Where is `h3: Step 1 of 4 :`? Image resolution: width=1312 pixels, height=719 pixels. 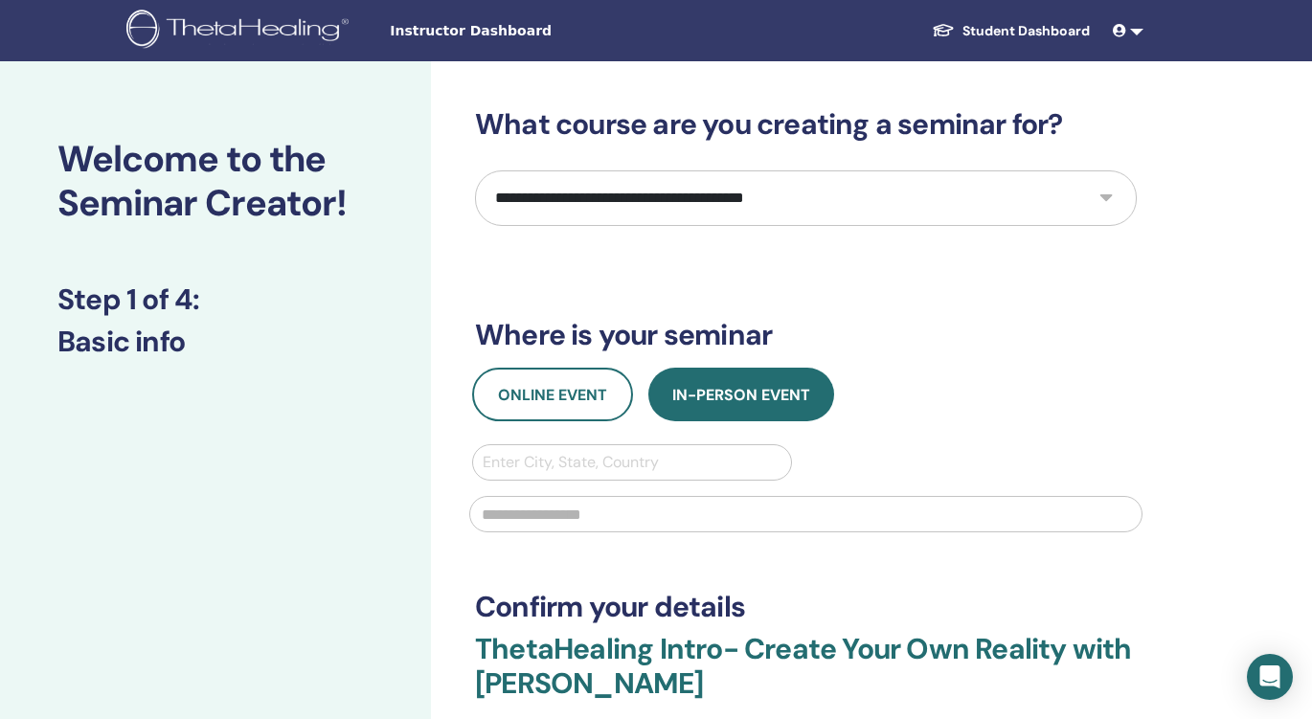
h3: Step 1 of 4 : is located at coordinates (216, 300).